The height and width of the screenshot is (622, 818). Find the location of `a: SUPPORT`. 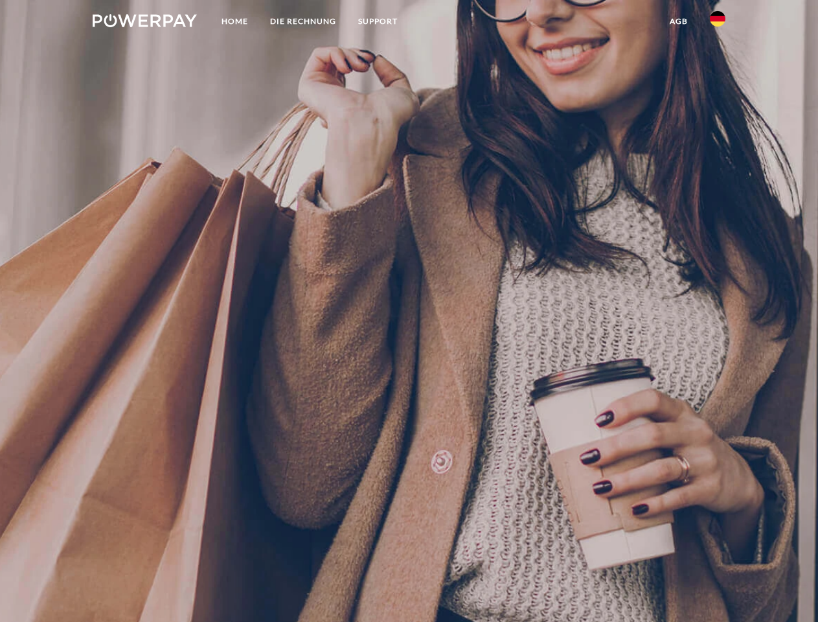

a: SUPPORT is located at coordinates (378, 21).